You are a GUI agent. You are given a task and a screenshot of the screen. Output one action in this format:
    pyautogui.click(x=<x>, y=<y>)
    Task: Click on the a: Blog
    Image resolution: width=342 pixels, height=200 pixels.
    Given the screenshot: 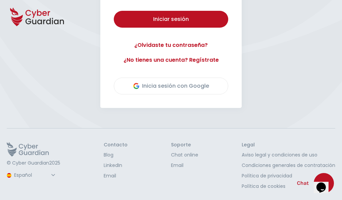 What is the action you would take?
    pyautogui.click(x=115, y=155)
    